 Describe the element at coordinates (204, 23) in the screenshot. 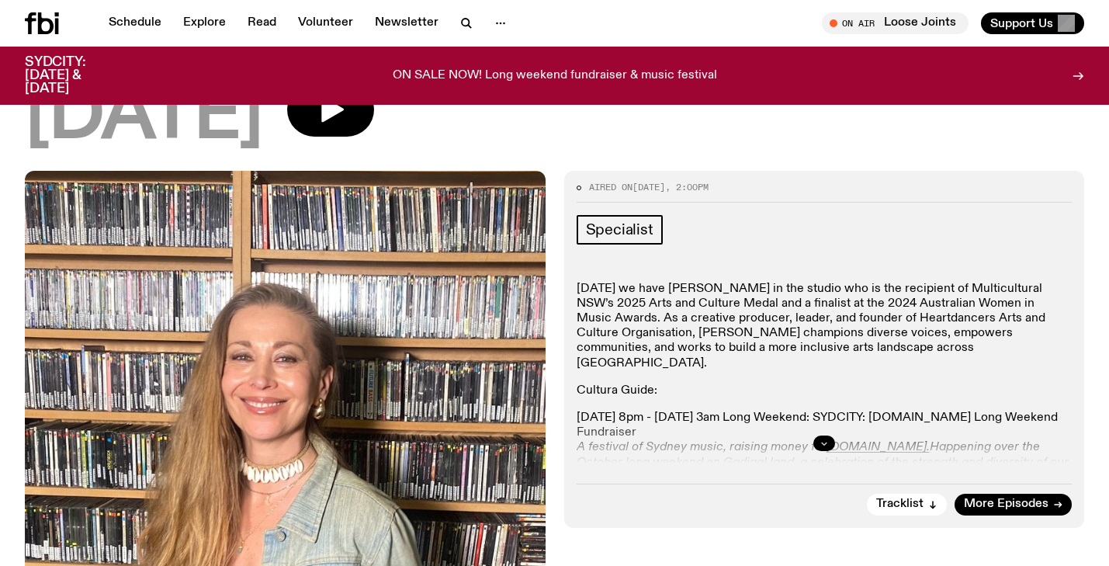

I see `a: Explore` at that location.